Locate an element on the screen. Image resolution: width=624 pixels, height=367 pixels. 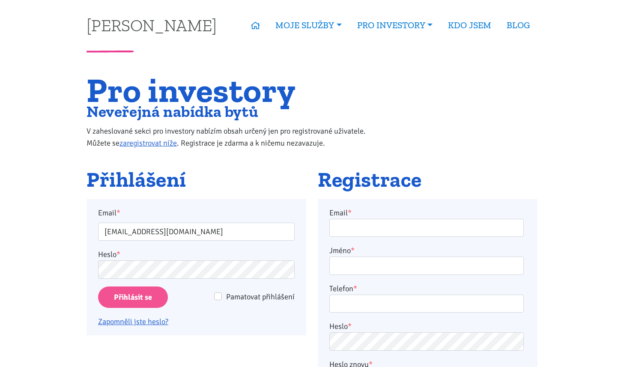
h2: Přihlášení is located at coordinates (196, 180).